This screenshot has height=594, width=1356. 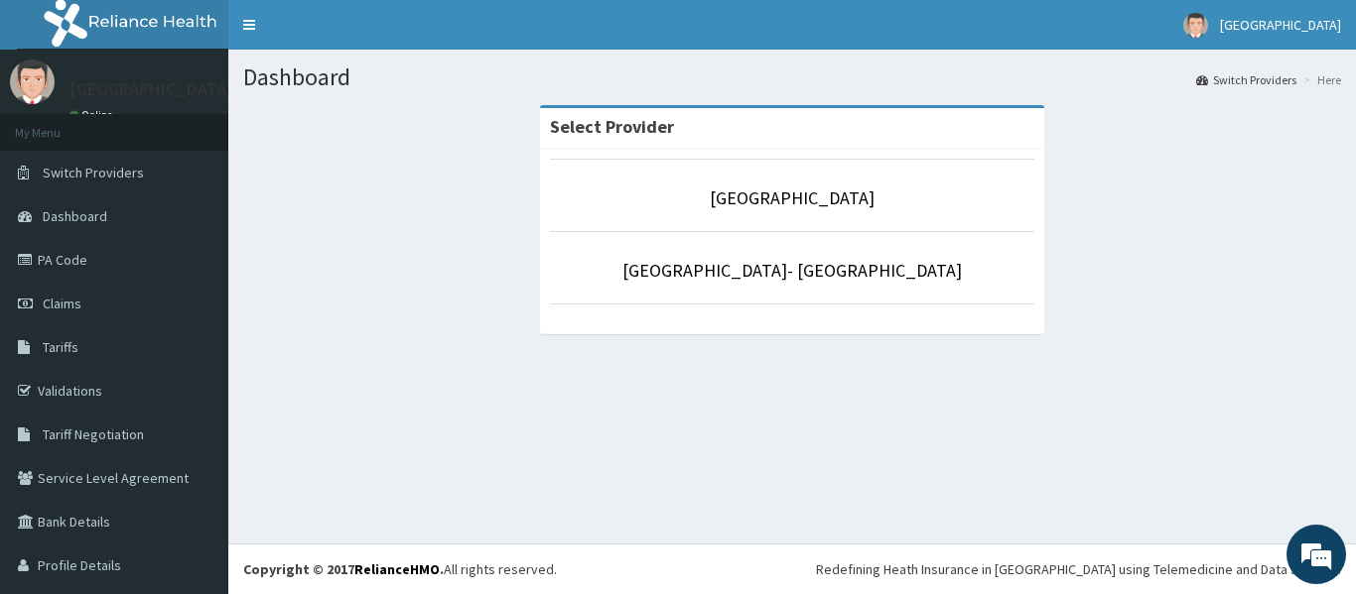 What do you see at coordinates (59, 124) in the screenshot?
I see `img: d_794563401_company_1708531726252_794563401` at bounding box center [59, 124].